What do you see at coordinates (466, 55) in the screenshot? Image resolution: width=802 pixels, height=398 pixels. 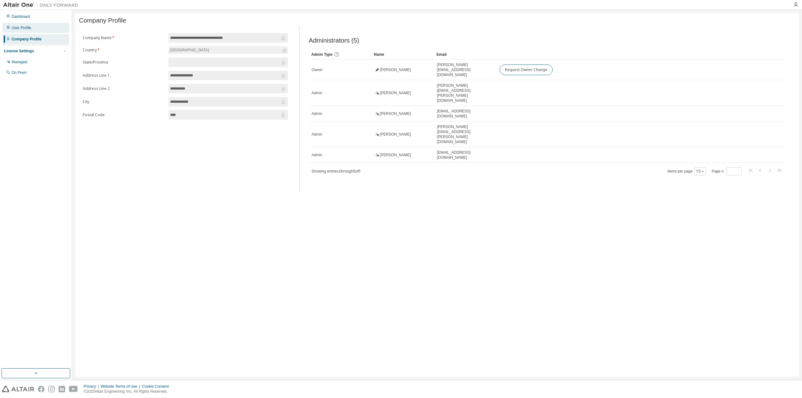 I see `div: Email` at bounding box center [466, 55].